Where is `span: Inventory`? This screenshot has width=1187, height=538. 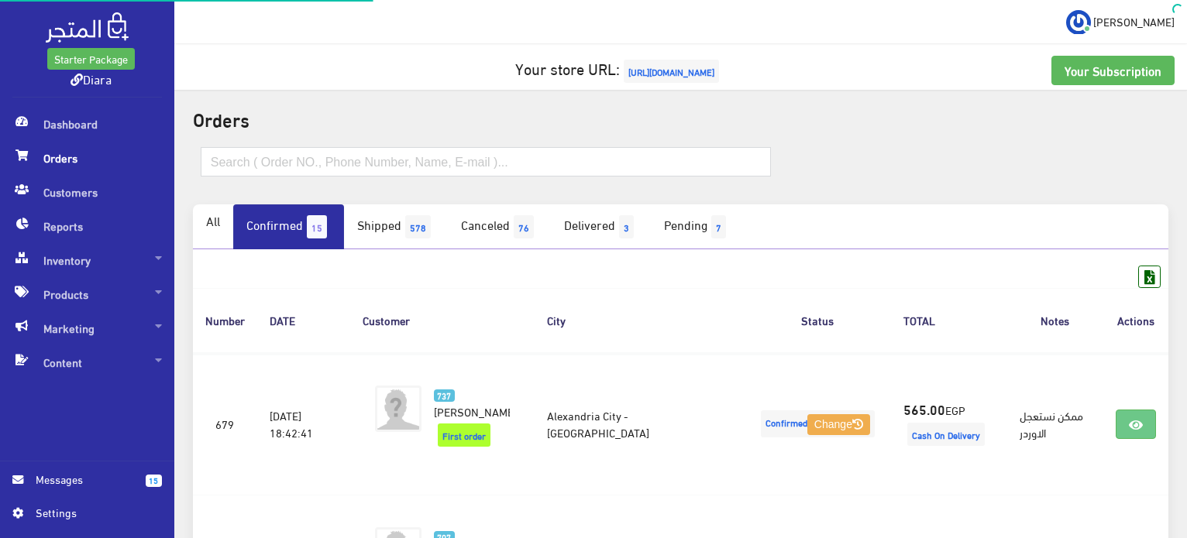 span: Inventory is located at coordinates (87, 260).